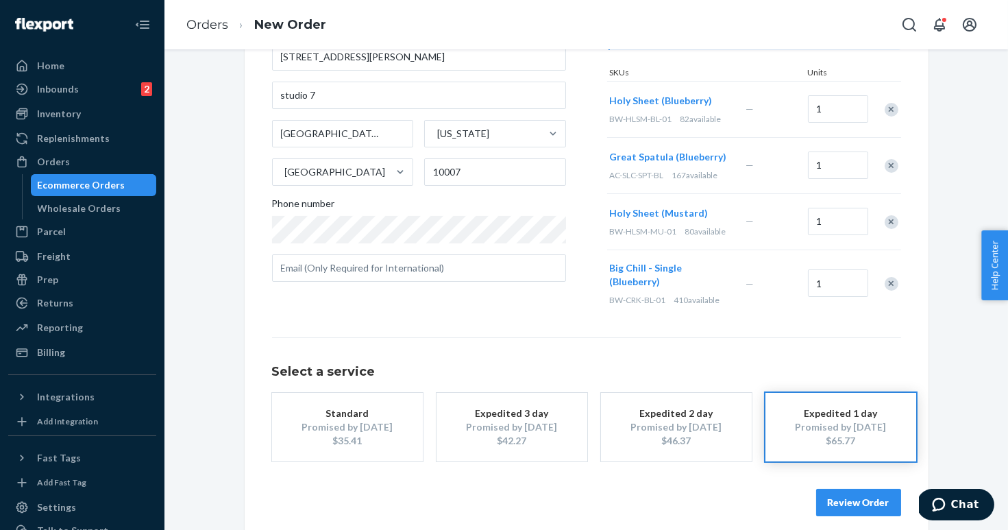 The height and width of the screenshot is (530, 1008). Describe the element at coordinates (47, 280) in the screenshot. I see `div: Prep` at that location.